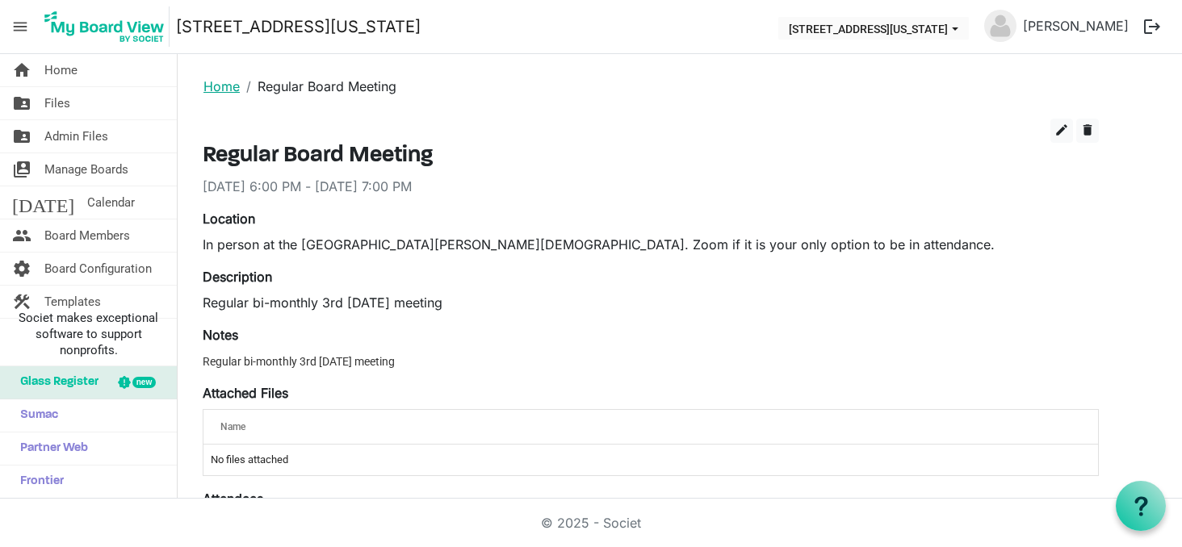 Image resolution: width=1182 pixels, height=547 pixels. Describe the element at coordinates (35, 416) in the screenshot. I see `span: Sumac` at that location.